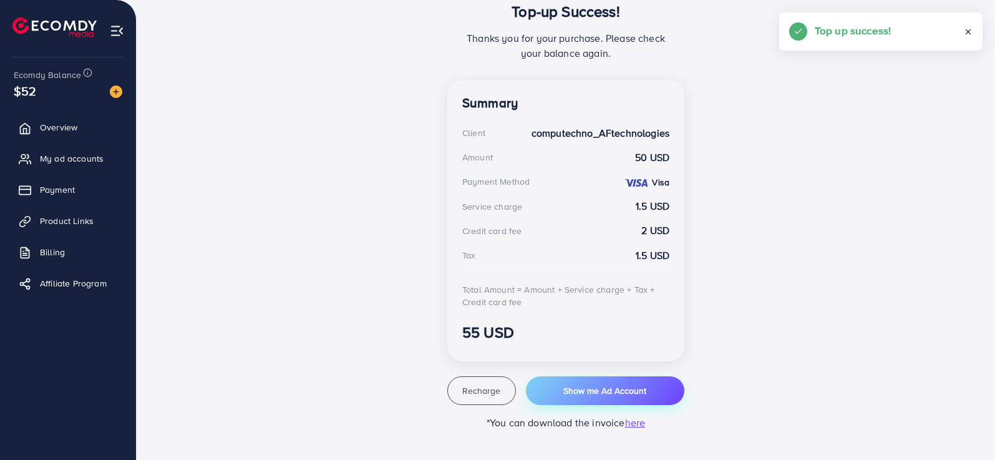 The height and width of the screenshot is (460, 995). I want to click on a: Overview, so click(68, 127).